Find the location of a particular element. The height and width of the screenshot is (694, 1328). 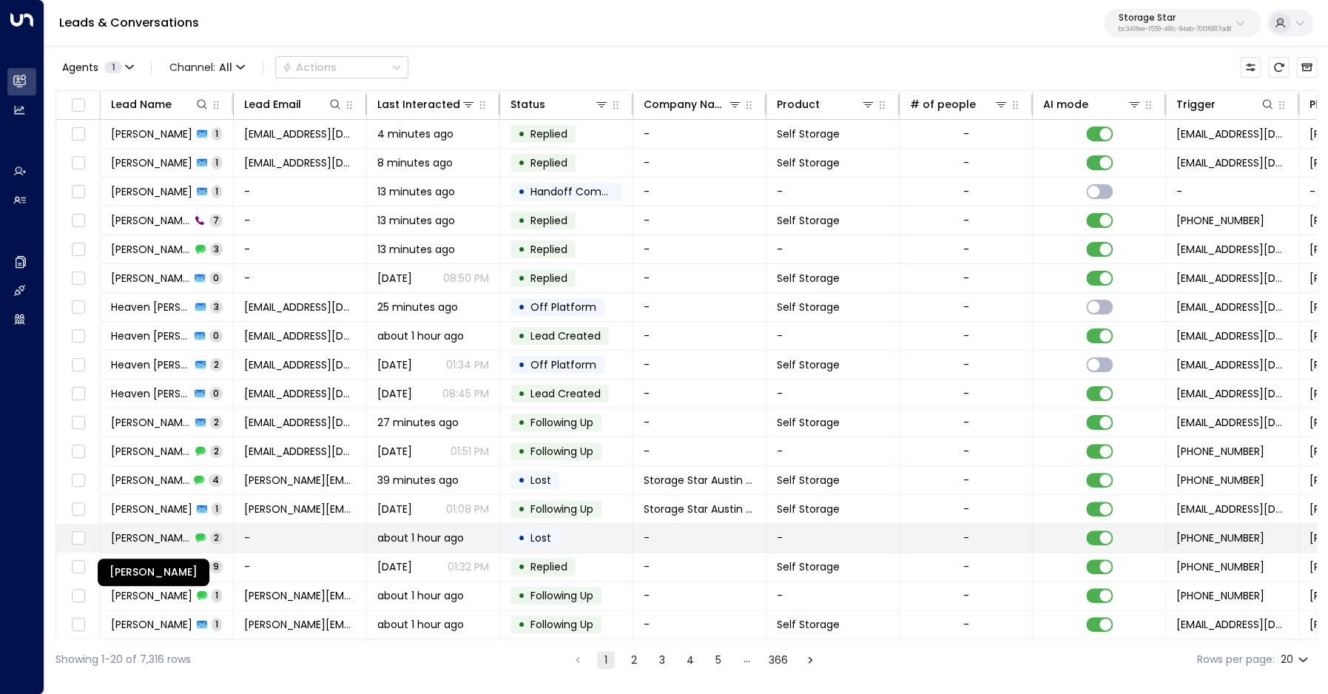

button: Go to page 5 is located at coordinates (719, 660).